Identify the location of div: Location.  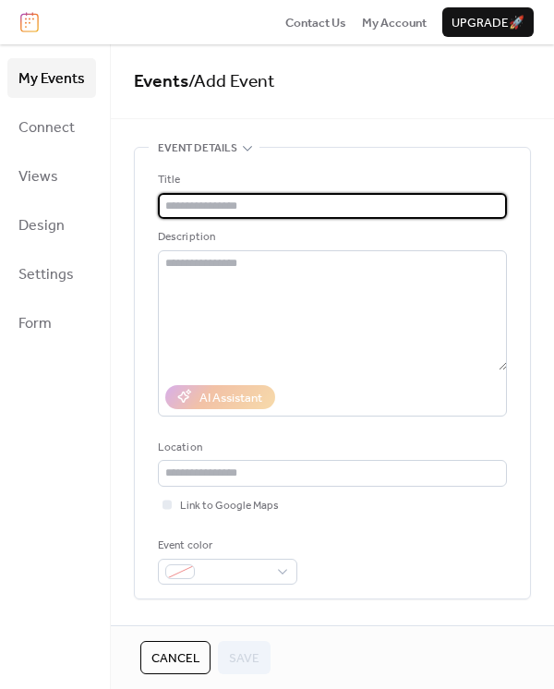
(331, 448).